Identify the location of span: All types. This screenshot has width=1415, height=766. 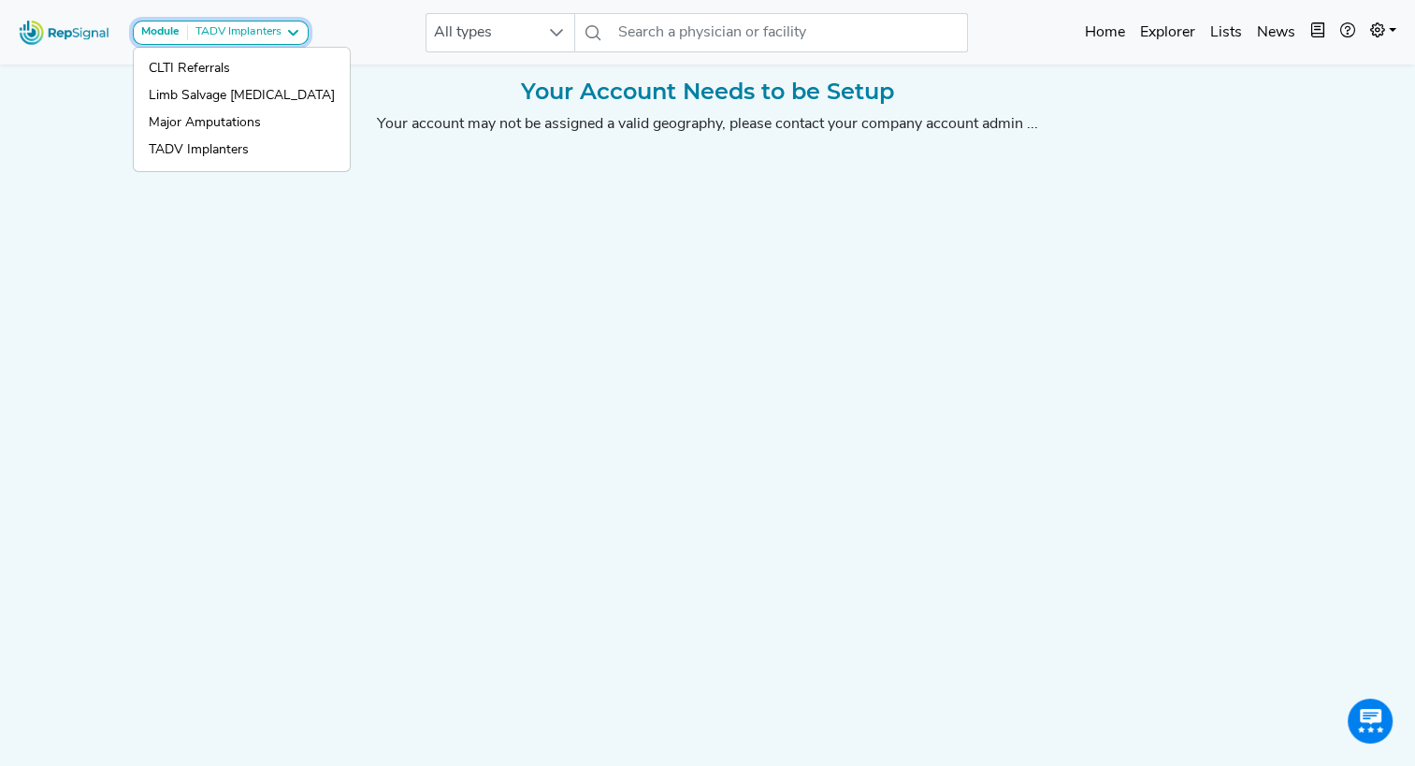
(483, 33).